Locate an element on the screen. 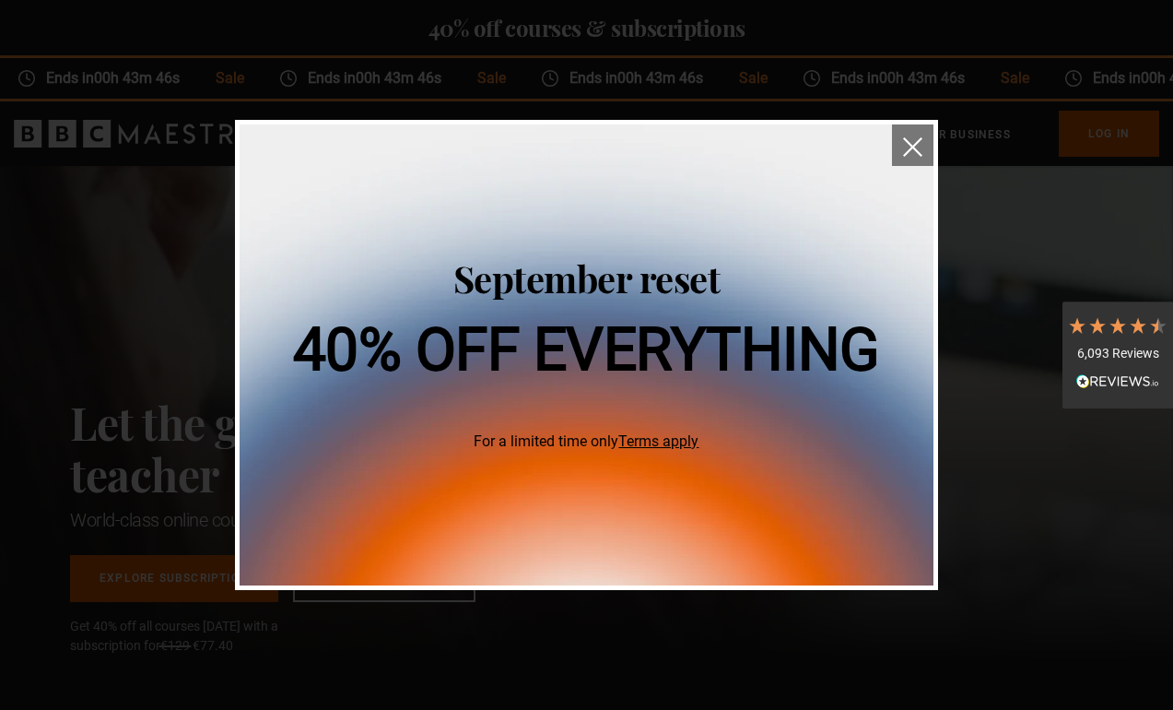 The width and height of the screenshot is (1173, 710). div: REVIEWS.io is located at coordinates (1118, 381).